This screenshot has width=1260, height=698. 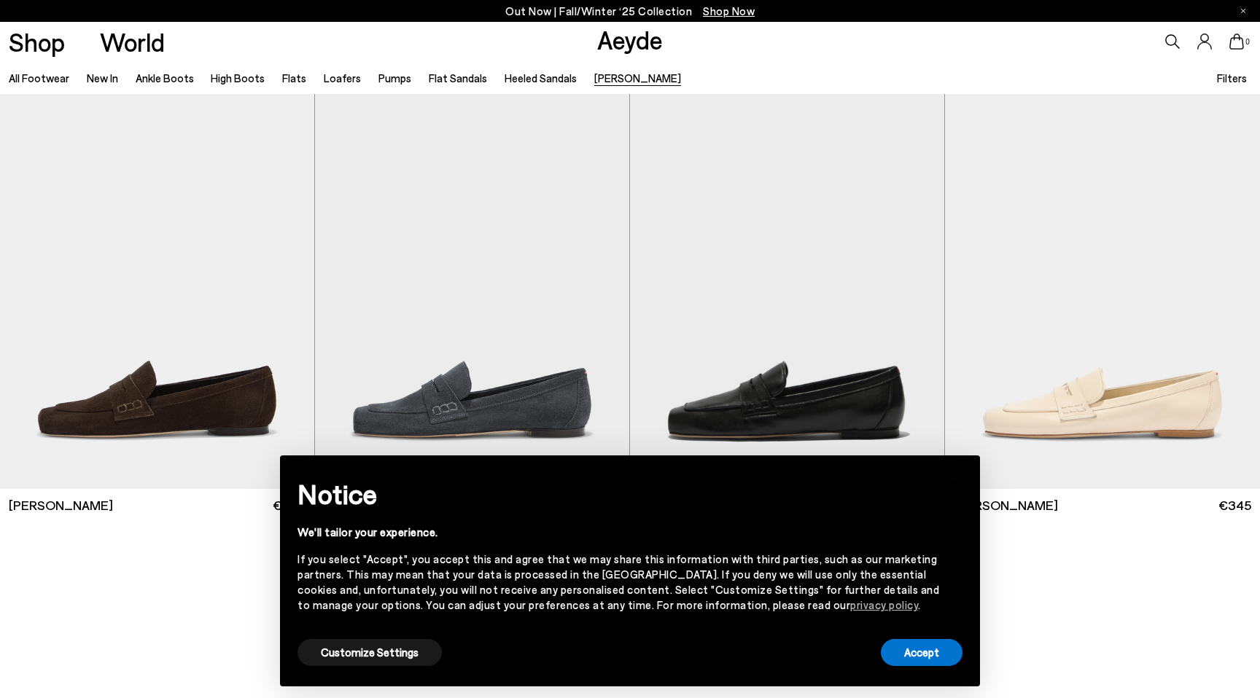 I want to click on a: Next slide Previous slide, so click(x=786, y=292).